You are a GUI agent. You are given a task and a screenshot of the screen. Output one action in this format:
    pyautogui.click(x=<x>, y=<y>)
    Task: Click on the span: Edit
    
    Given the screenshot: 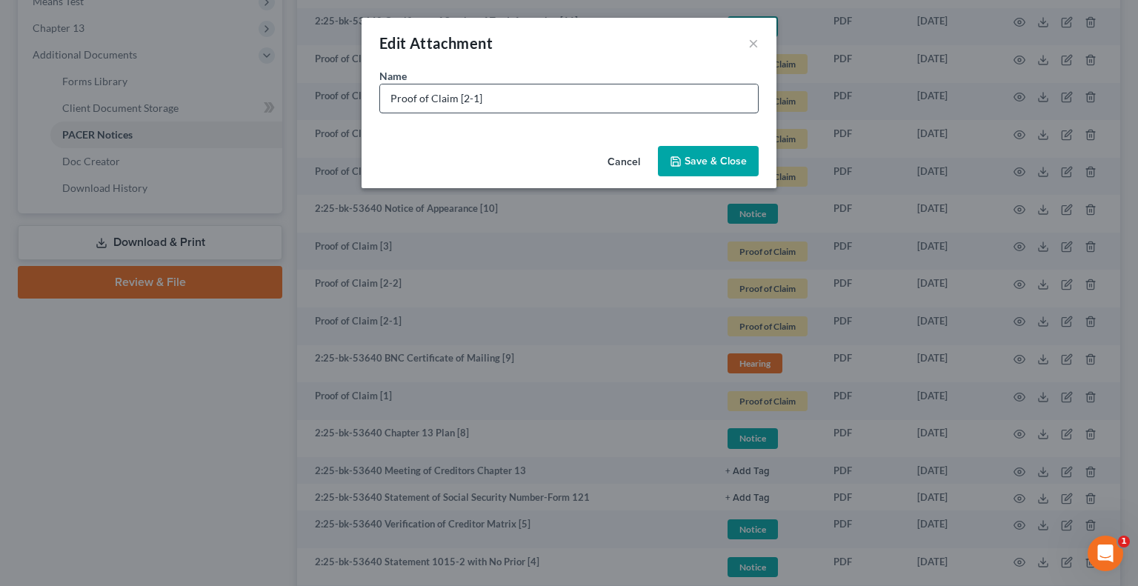 What is the action you would take?
    pyautogui.click(x=393, y=43)
    